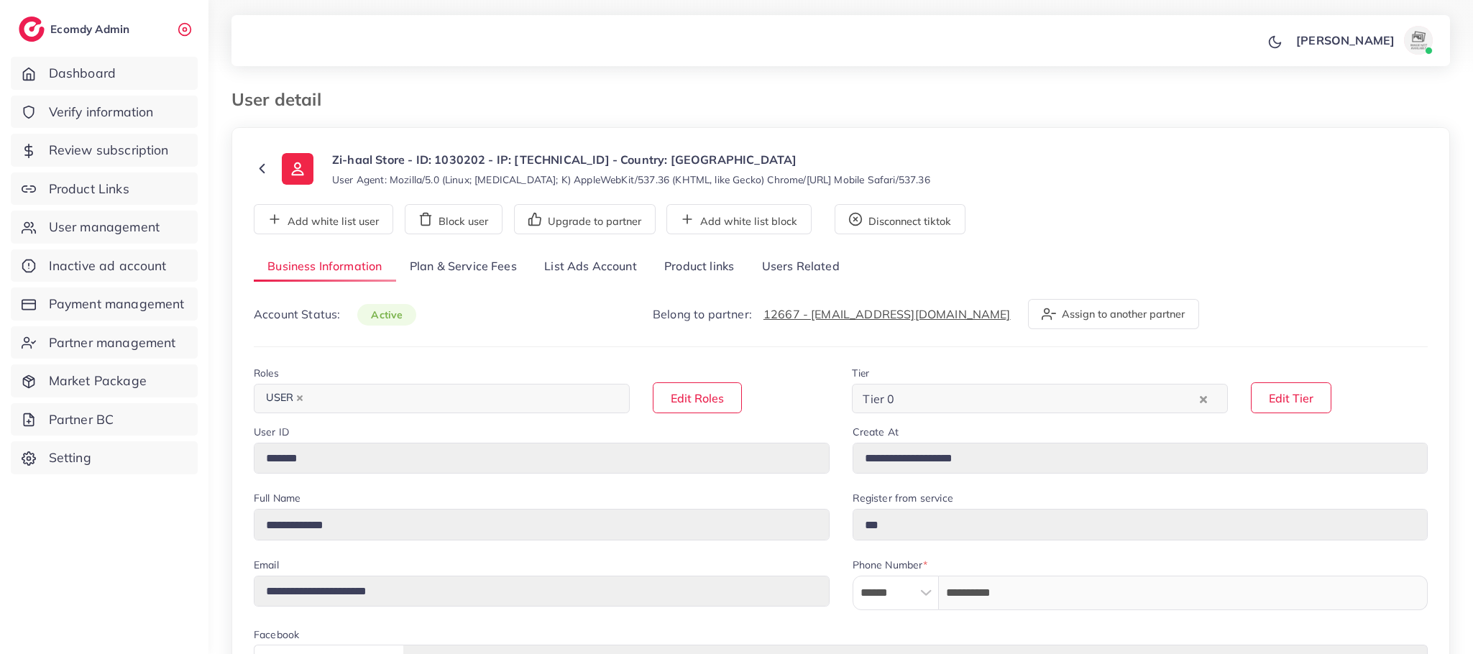 This screenshot has width=1473, height=654. What do you see at coordinates (879, 399) in the screenshot?
I see `span: Tier 0` at bounding box center [879, 399].